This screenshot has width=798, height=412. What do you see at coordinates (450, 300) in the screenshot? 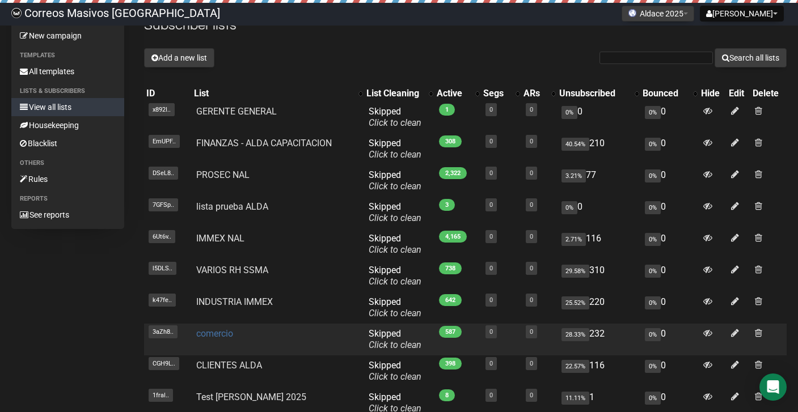
I see `span: 642` at bounding box center [450, 300].